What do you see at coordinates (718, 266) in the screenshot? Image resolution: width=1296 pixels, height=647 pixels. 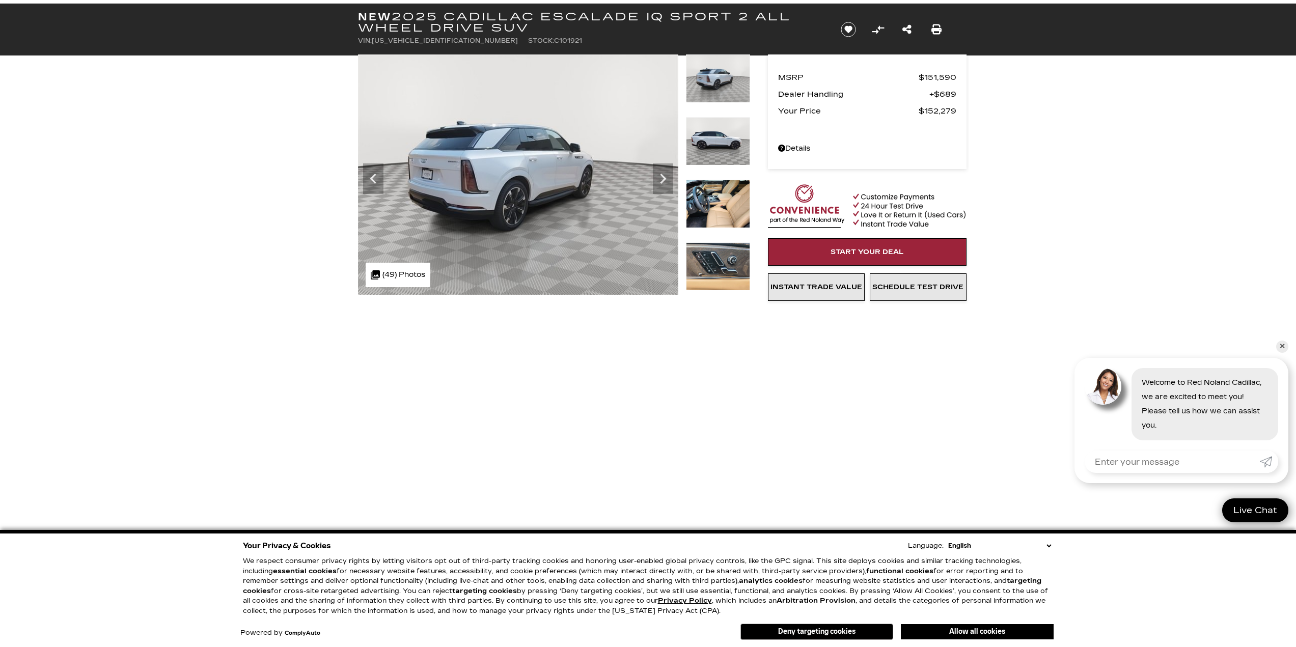 I see `img: New 2025 Summit White Cadillac Sport 2 image 11` at bounding box center [718, 266].